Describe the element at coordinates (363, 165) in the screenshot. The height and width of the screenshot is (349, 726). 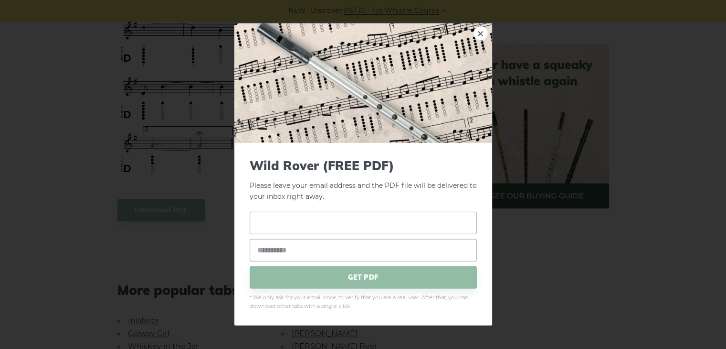
I see `span: Wild Rover (FREE PDF)` at that location.